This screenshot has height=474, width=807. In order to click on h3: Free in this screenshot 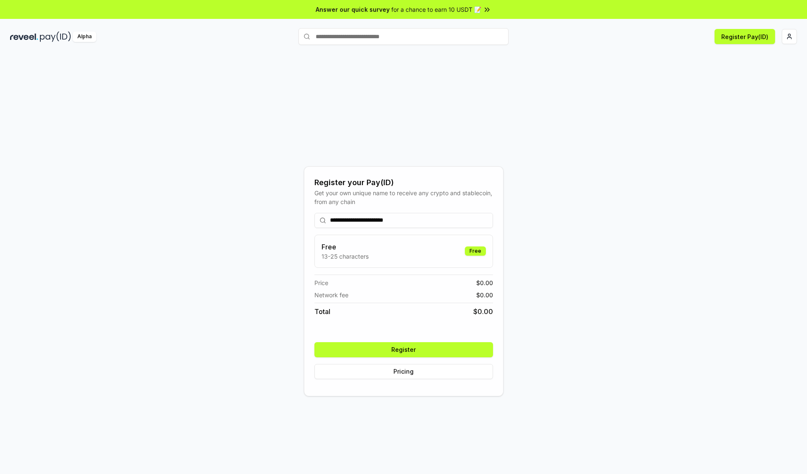, I will do `click(345, 247)`.